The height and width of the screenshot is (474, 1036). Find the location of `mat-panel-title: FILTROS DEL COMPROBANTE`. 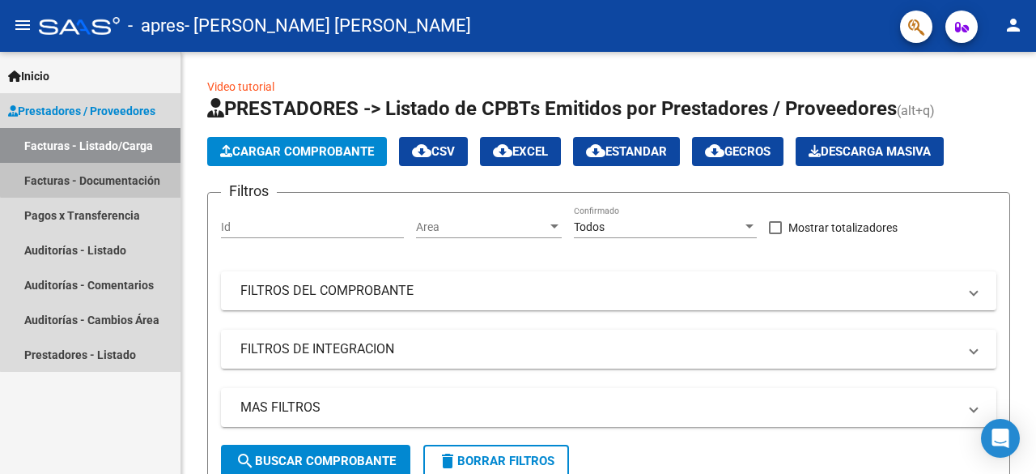

mat-panel-title: FILTROS DEL COMPROBANTE is located at coordinates (599, 291).